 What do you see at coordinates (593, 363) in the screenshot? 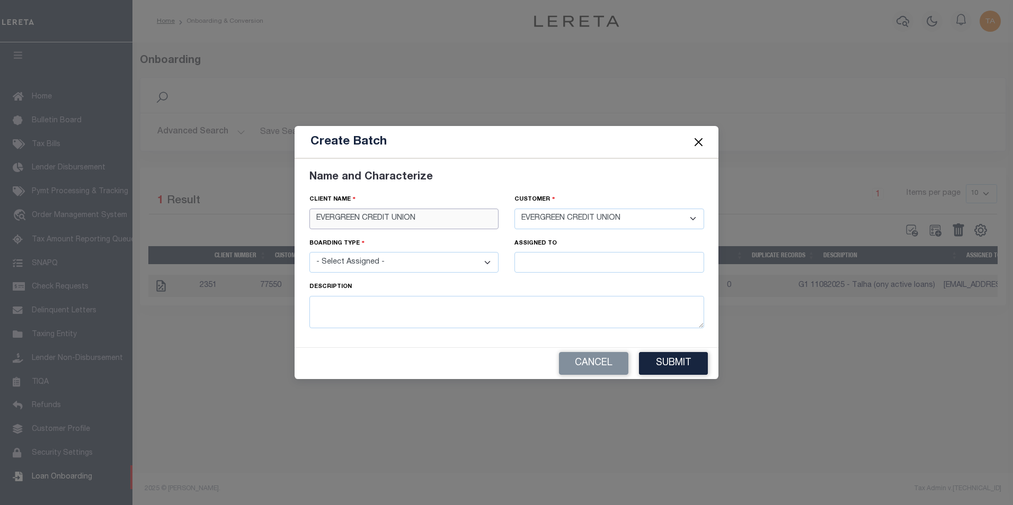
I see `button: Cancel` at bounding box center [593, 363].